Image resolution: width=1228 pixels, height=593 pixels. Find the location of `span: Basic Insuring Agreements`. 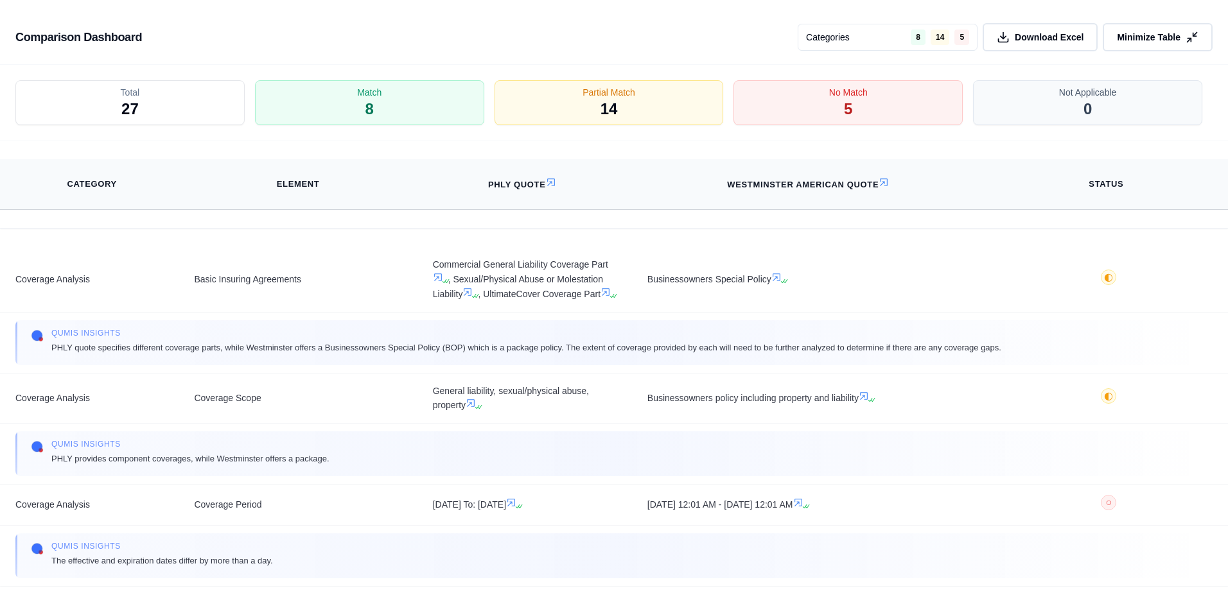

span: Basic Insuring Agreements is located at coordinates (297, 279).